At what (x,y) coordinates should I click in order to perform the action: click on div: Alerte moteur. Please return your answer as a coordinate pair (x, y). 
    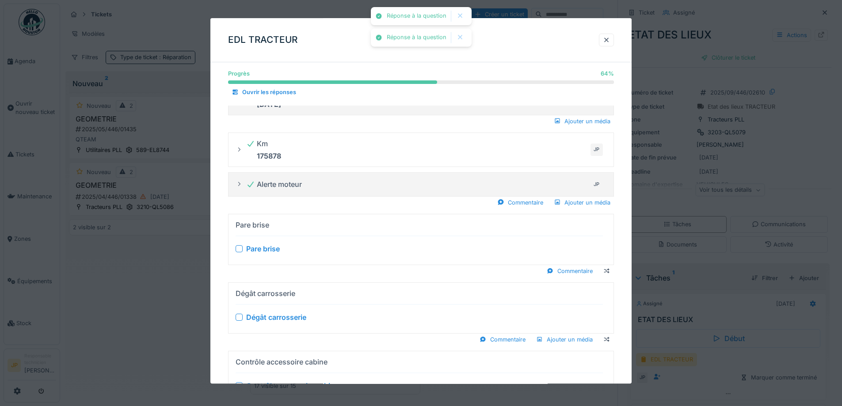
    Looking at the image, I should click on (274, 184).